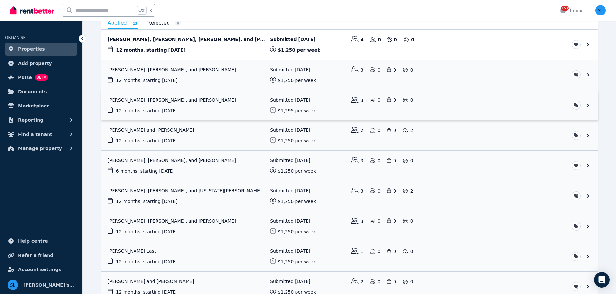  Describe the element at coordinates (35, 134) in the screenshot. I see `span: Find a tenant` at that location.